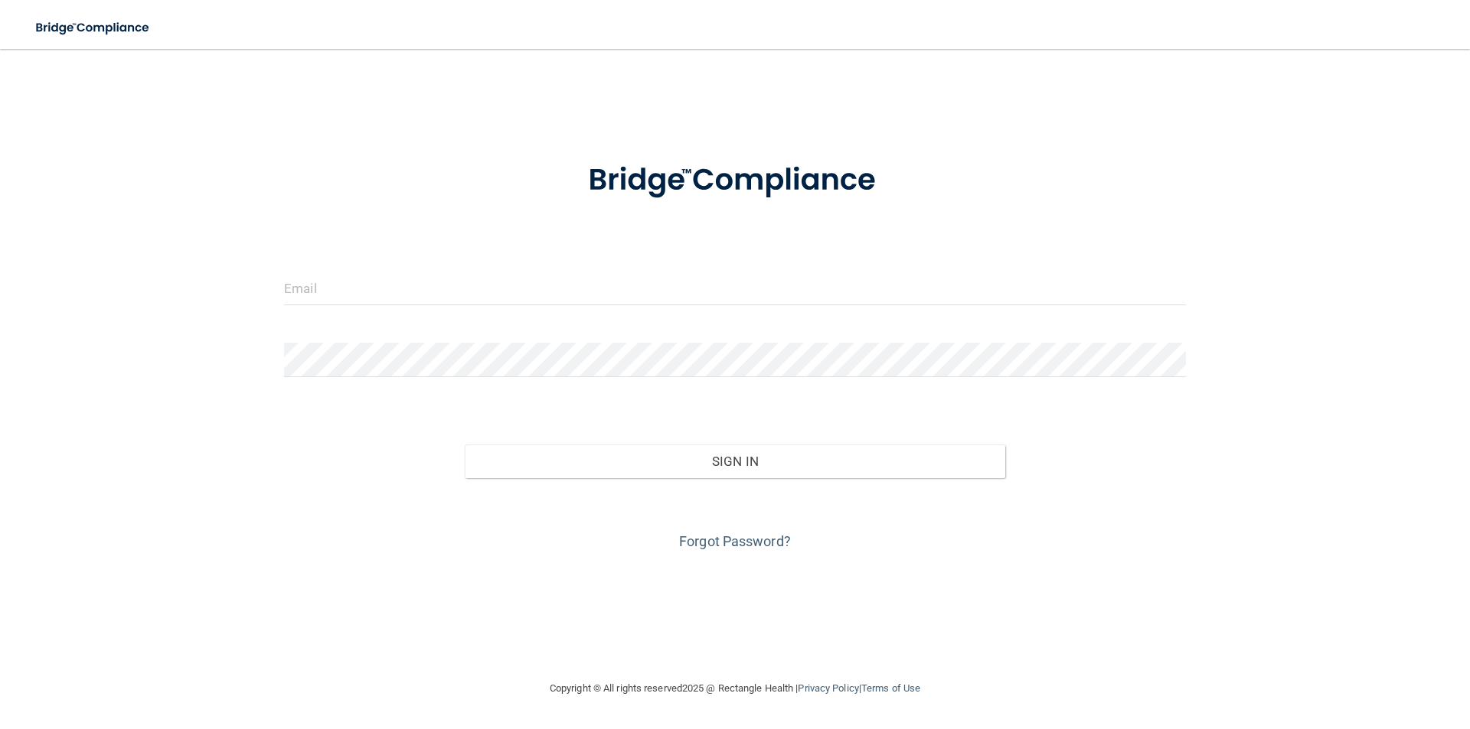  Describe the element at coordinates (735, 288) in the screenshot. I see `input: Email` at that location.